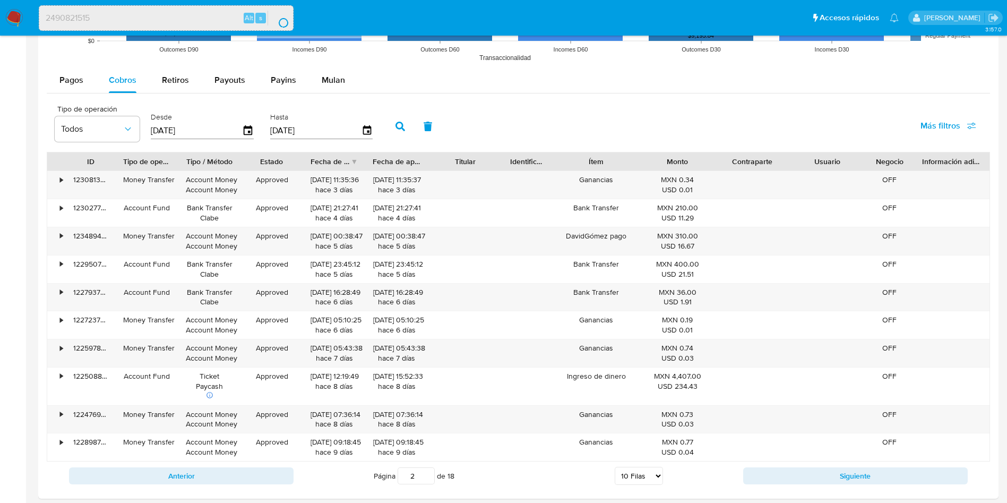 The image size is (1007, 503). What do you see at coordinates (166, 18) in the screenshot?
I see `input: Buscar usuario o caso...` at bounding box center [166, 18].